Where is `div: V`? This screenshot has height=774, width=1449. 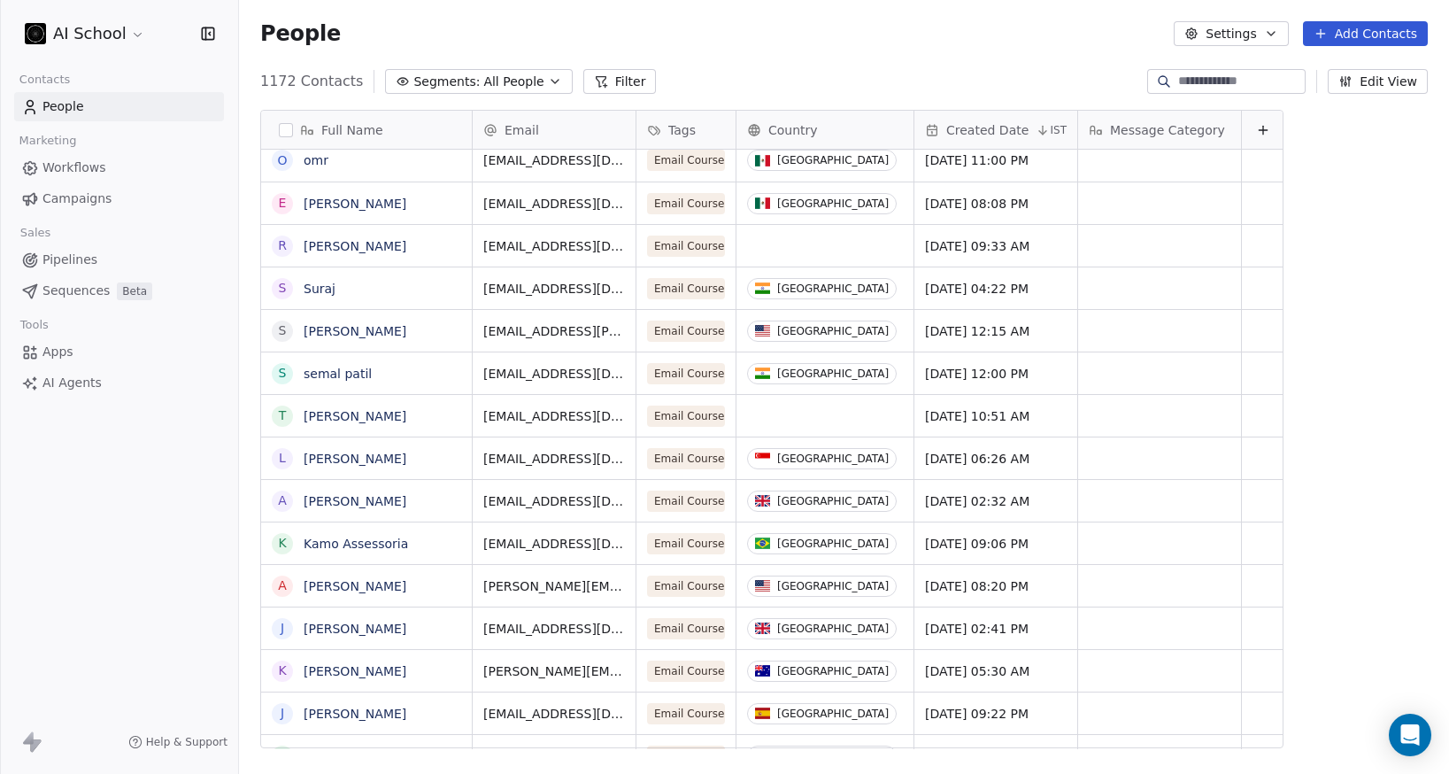 div: V is located at coordinates (282, 755).